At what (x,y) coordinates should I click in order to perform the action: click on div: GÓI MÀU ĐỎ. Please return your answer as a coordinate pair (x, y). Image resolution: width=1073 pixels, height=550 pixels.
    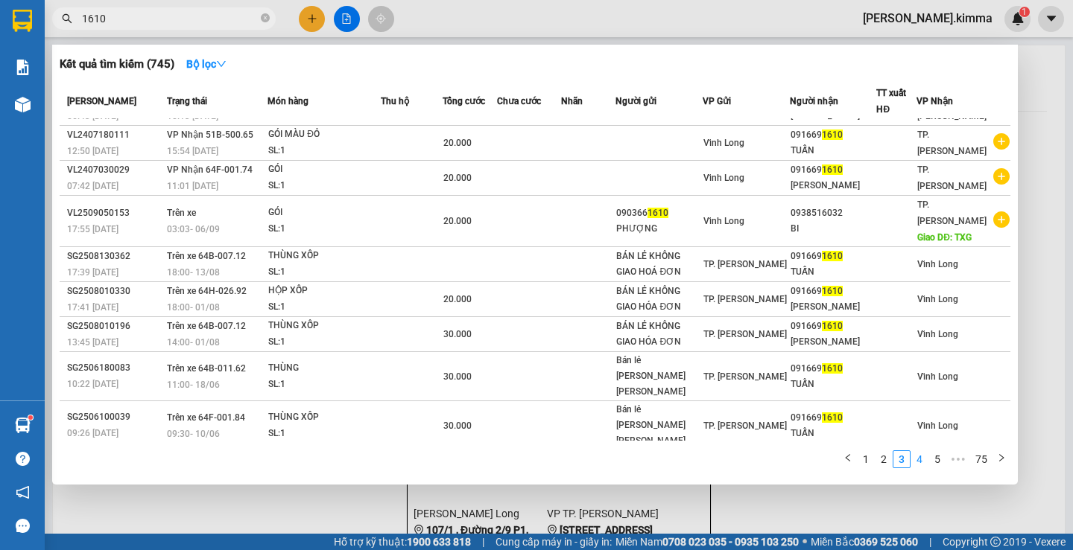
    Looking at the image, I should click on (324, 135).